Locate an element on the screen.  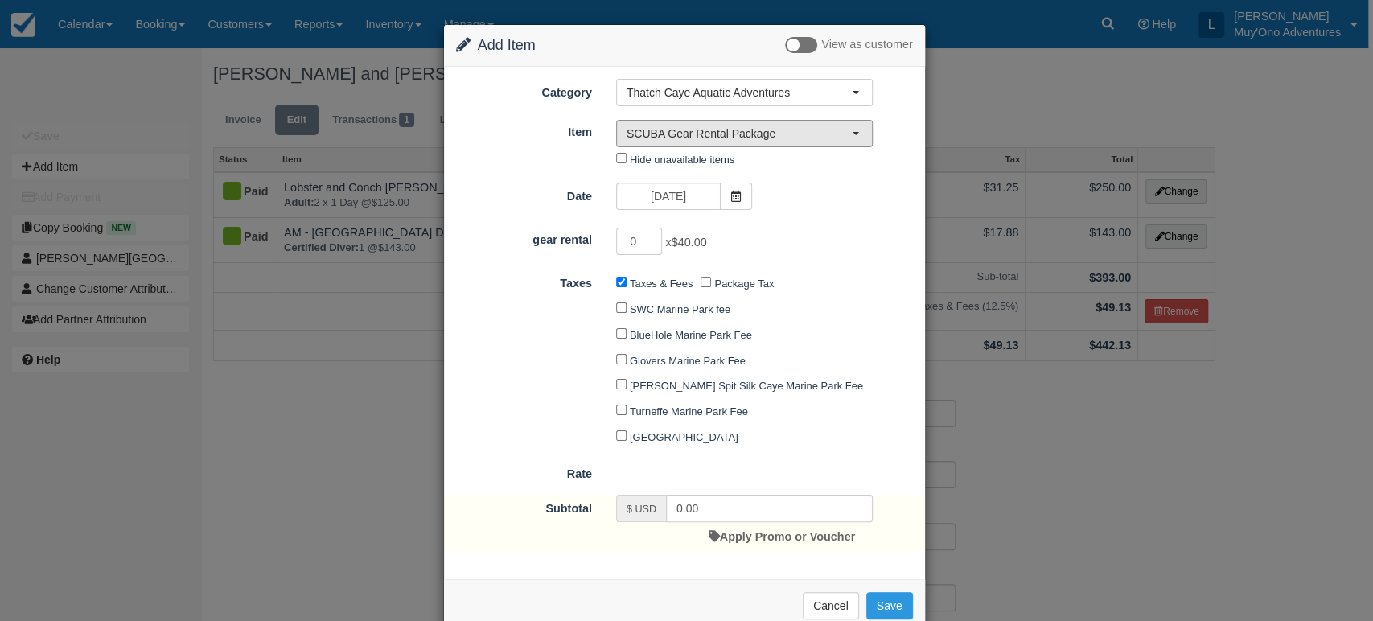
span: View as customer is located at coordinates (866, 45).